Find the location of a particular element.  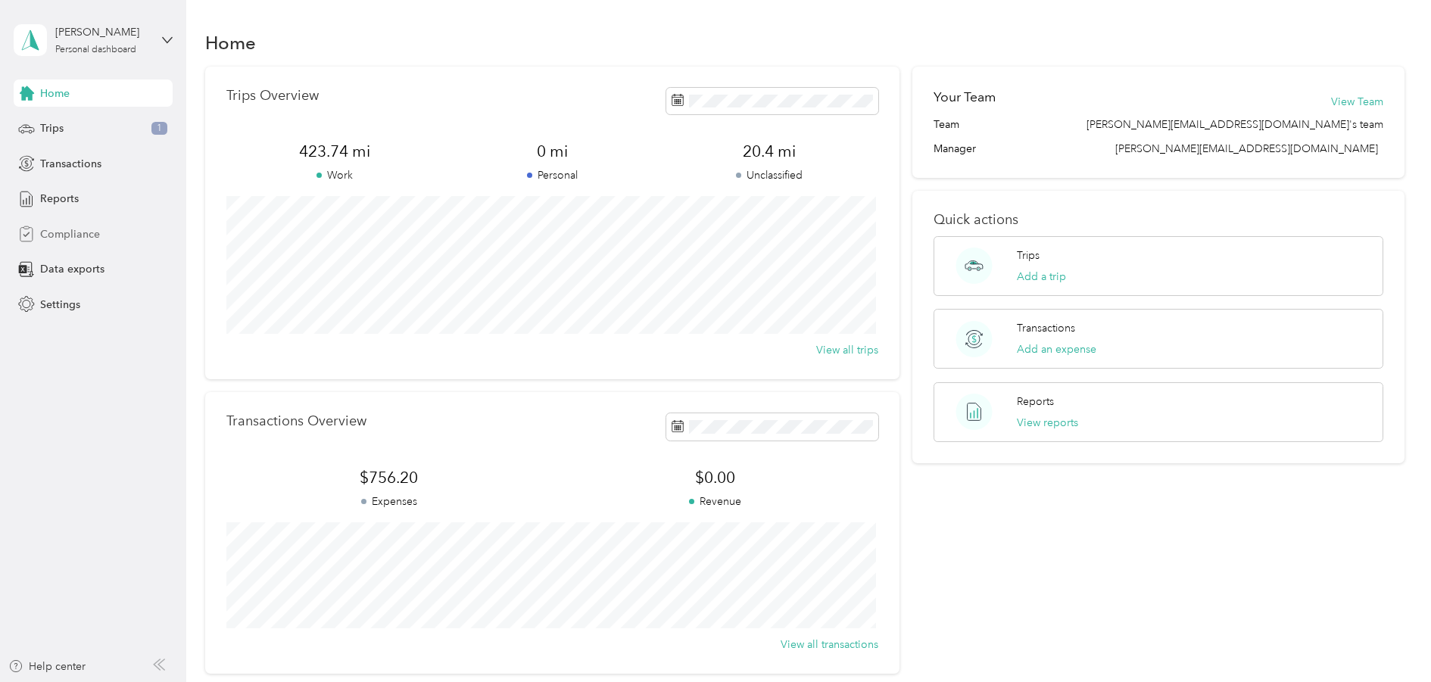

div: Help center is located at coordinates (47, 666).